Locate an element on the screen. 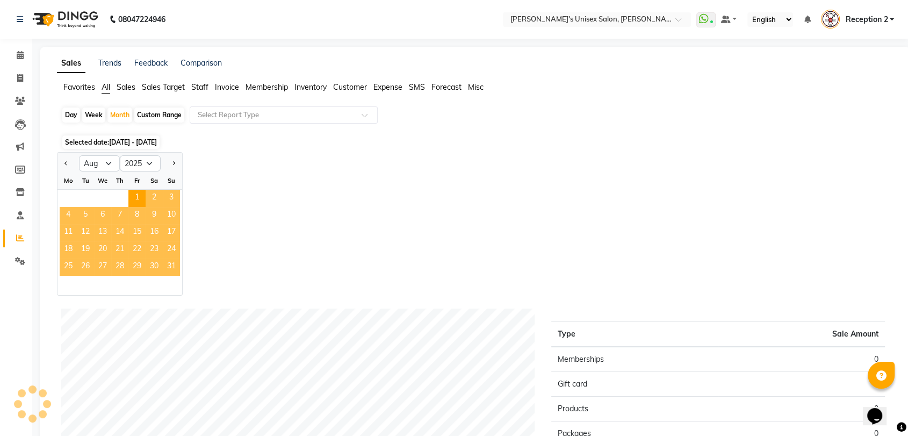 Image resolution: width=908 pixels, height=436 pixels. th: Sale Amount is located at coordinates (801, 334).